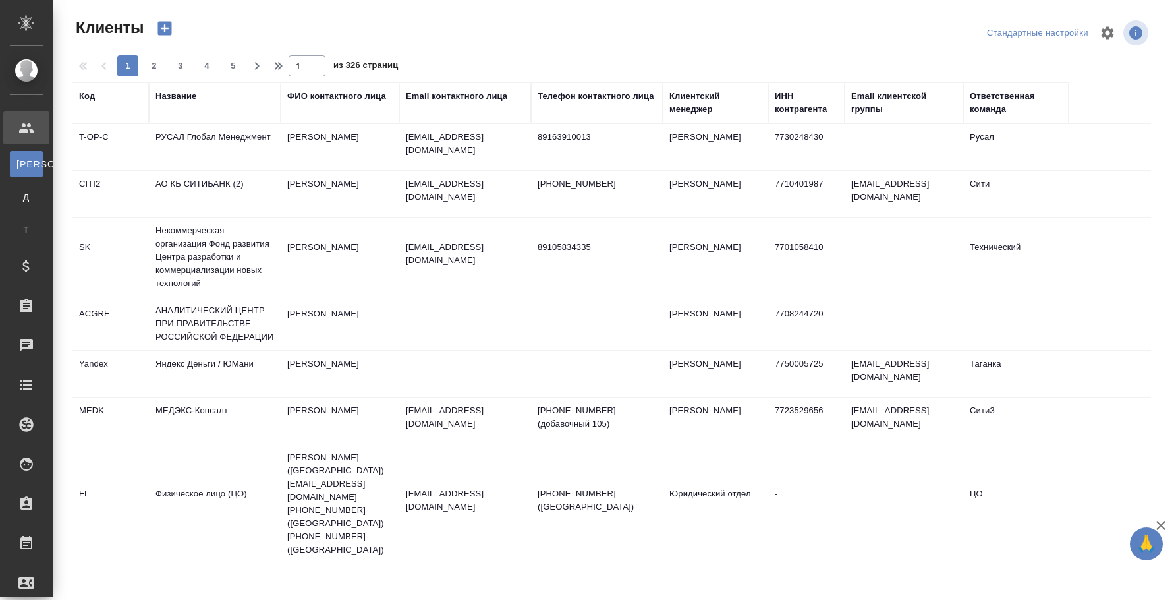 The image size is (1176, 600). What do you see at coordinates (26, 197) in the screenshot?
I see `a: Д` at bounding box center [26, 197].